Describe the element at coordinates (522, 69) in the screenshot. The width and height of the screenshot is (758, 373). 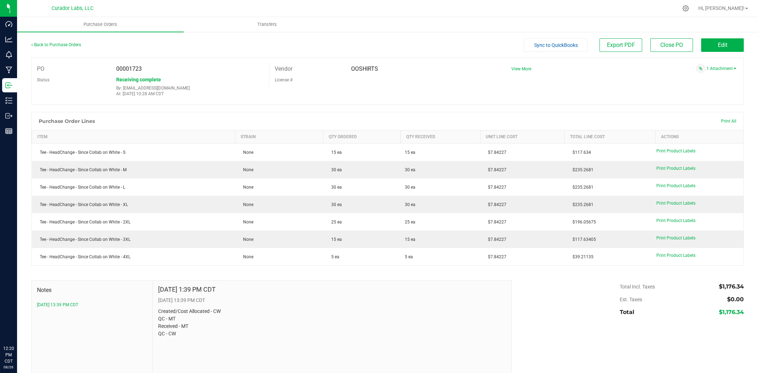
I see `a: View More` at that location.